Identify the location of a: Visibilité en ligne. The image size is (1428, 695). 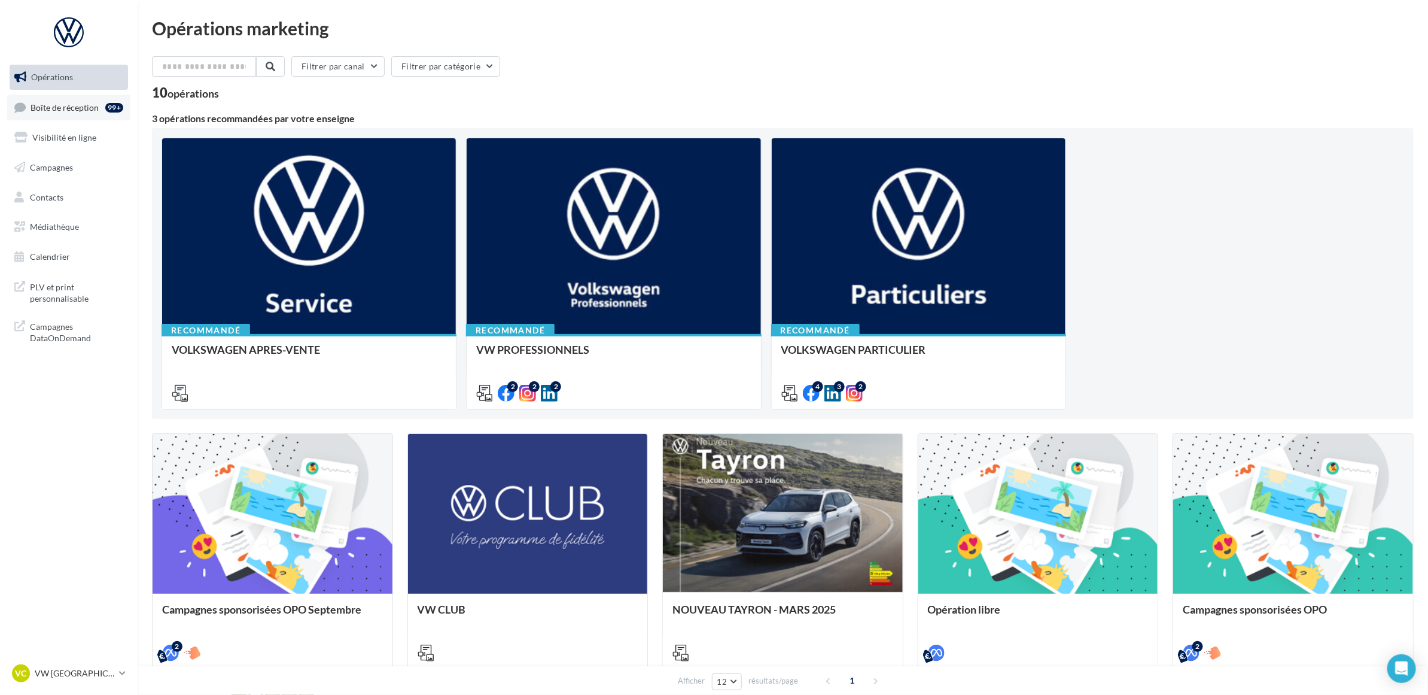
(69, 138).